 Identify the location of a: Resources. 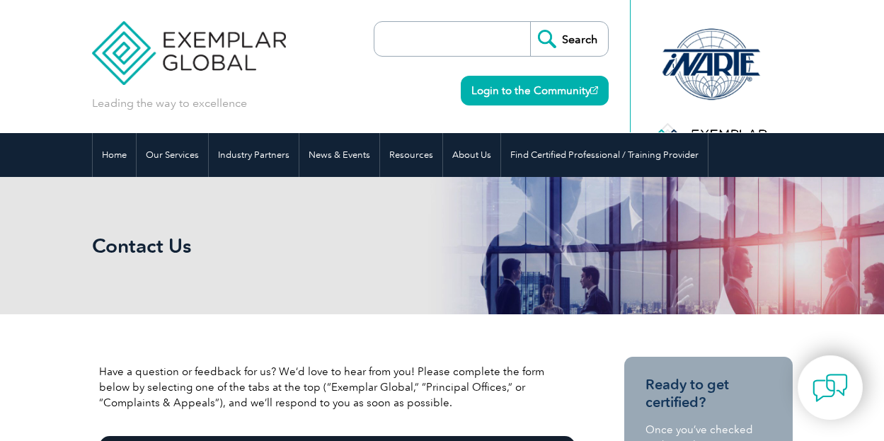
(411, 155).